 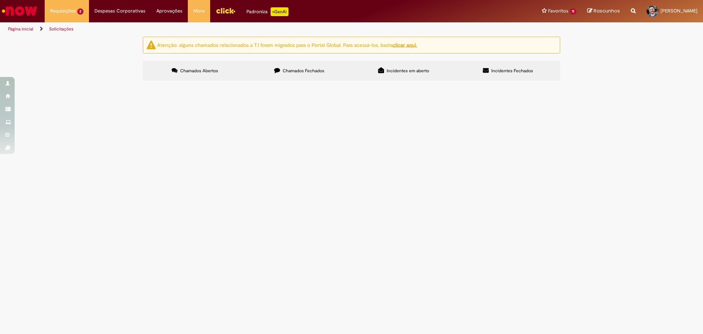 What do you see at coordinates (199, 71) in the screenshot?
I see `span: Chamados Abertos` at bounding box center [199, 71].